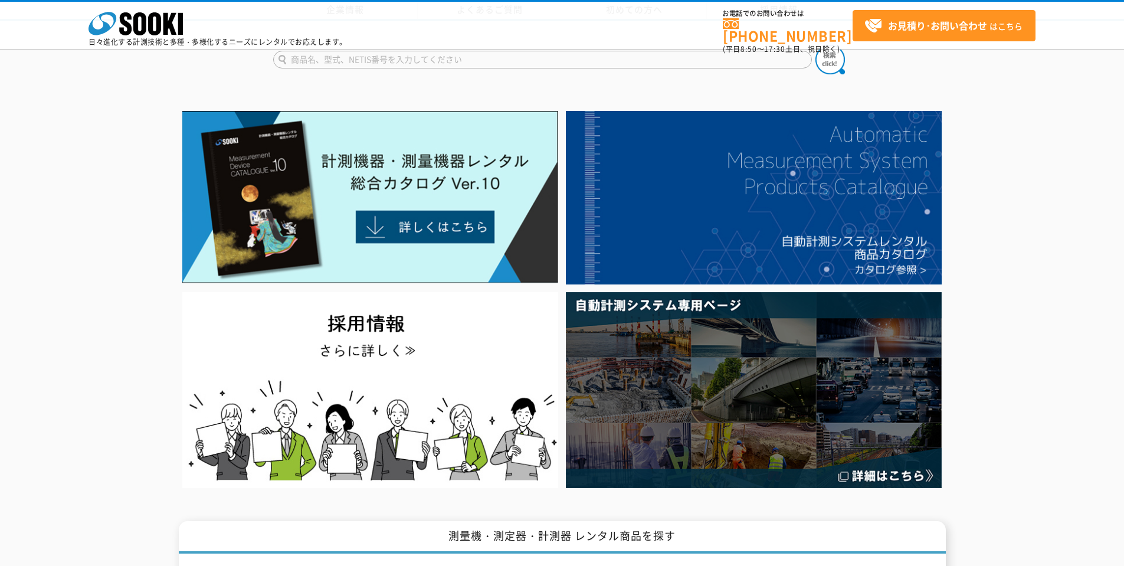 The height and width of the screenshot is (566, 1124). I want to click on span: お電話でのお問い合わせは, so click(788, 14).